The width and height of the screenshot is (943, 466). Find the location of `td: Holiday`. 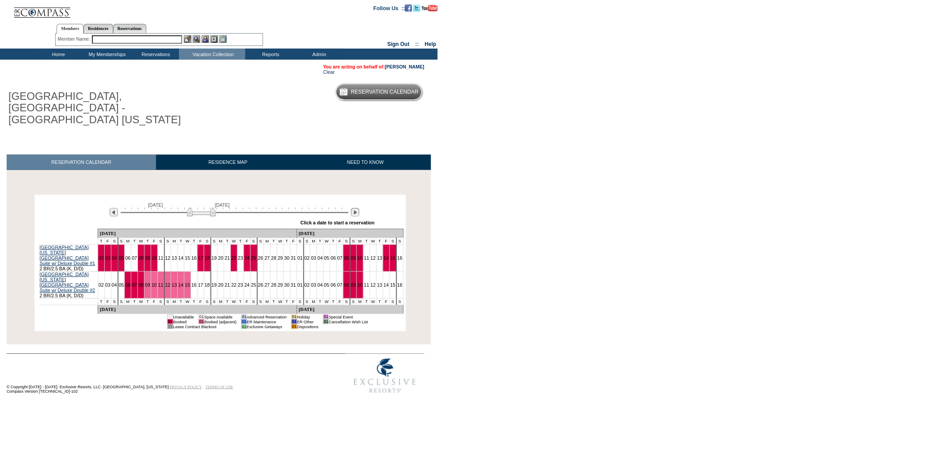

td: Holiday is located at coordinates (308, 317).